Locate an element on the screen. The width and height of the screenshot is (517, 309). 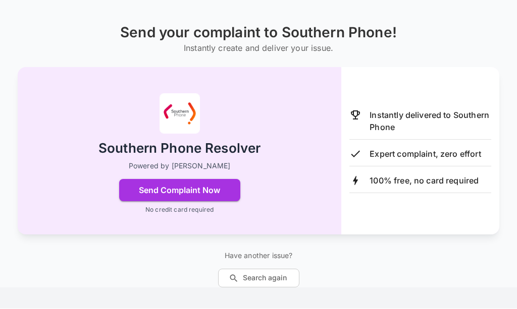
img: Southern Phone is located at coordinates (180, 114).